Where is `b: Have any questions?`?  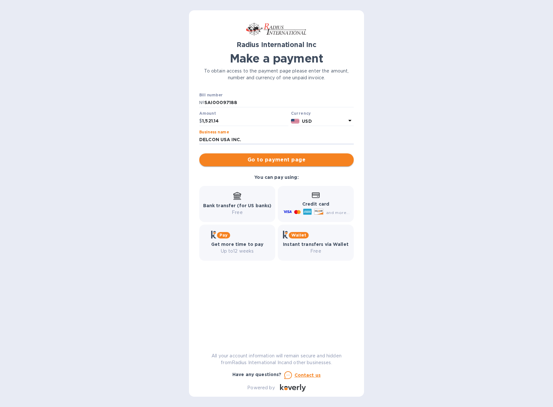
b: Have any questions? is located at coordinates (257, 374).